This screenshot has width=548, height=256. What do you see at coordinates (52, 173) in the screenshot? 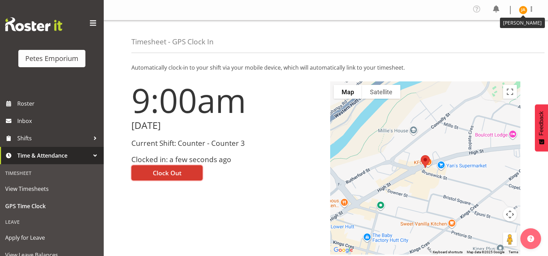
I see `div: Timesheet` at bounding box center [52, 173].